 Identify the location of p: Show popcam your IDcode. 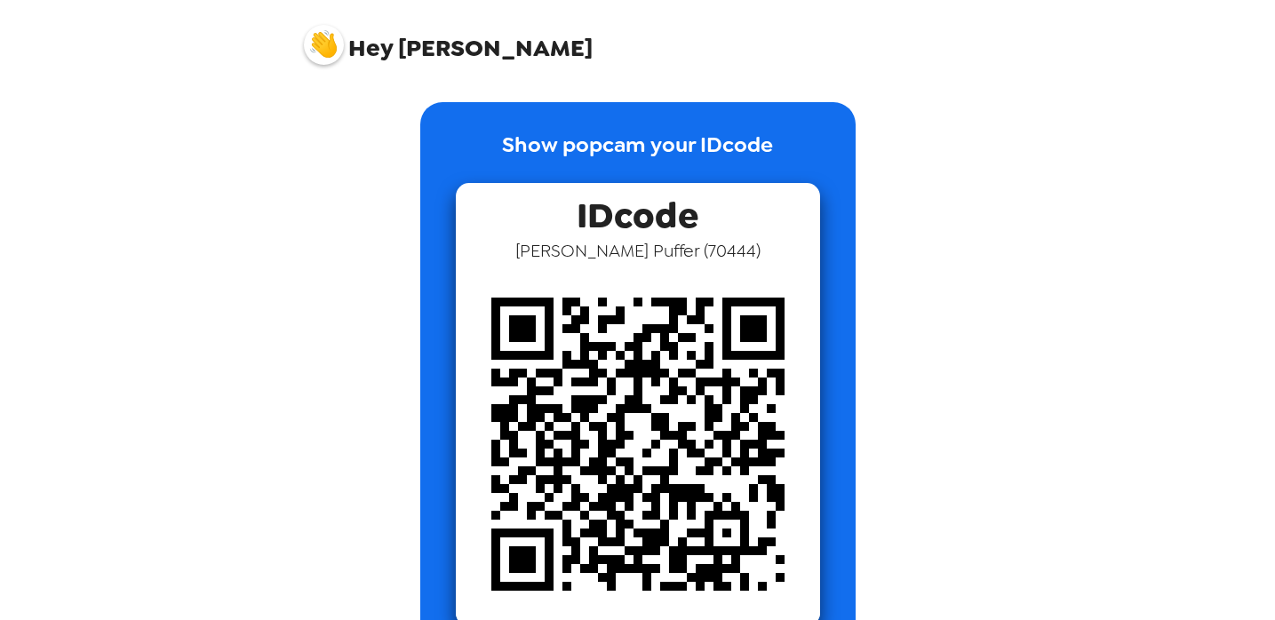
(637, 155).